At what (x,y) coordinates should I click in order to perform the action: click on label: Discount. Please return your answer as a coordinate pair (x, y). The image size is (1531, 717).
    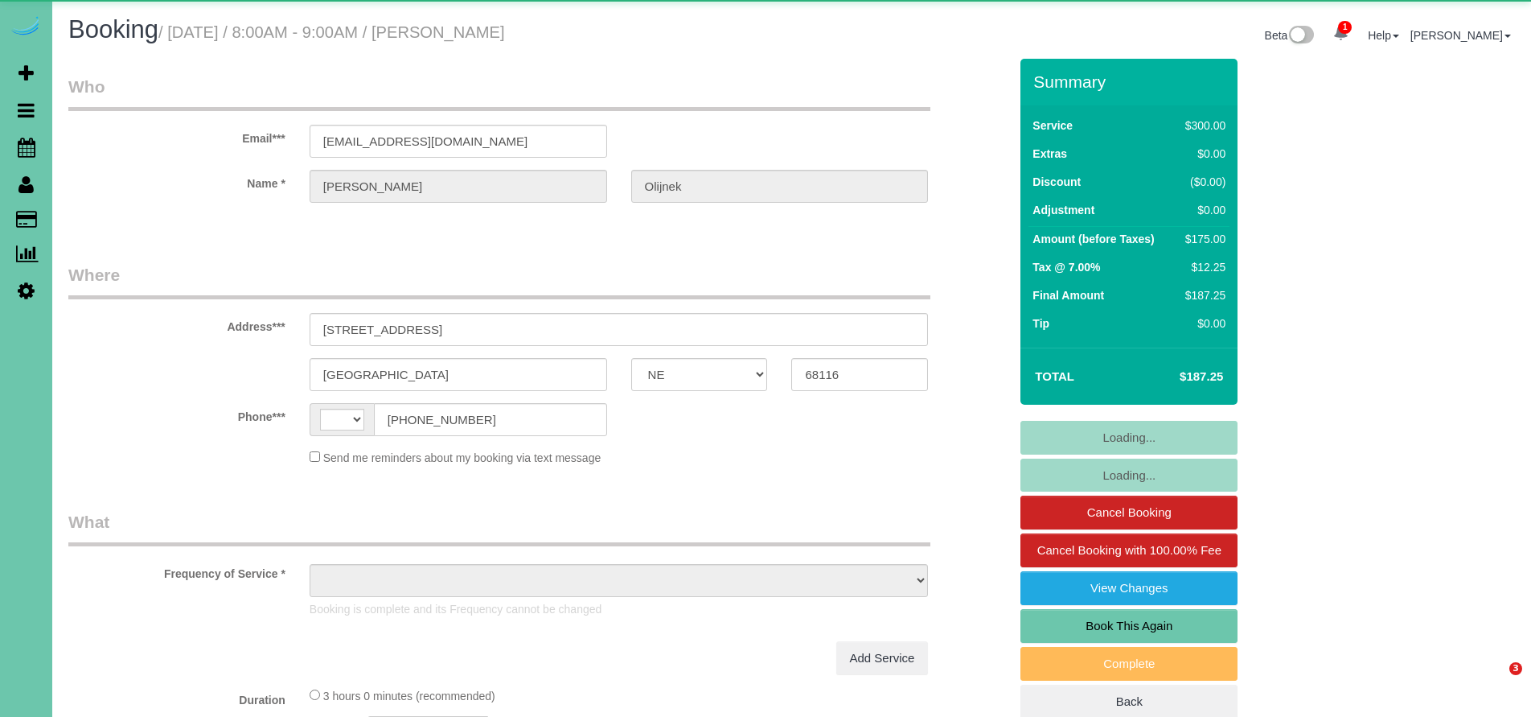
    Looking at the image, I should click on (1057, 182).